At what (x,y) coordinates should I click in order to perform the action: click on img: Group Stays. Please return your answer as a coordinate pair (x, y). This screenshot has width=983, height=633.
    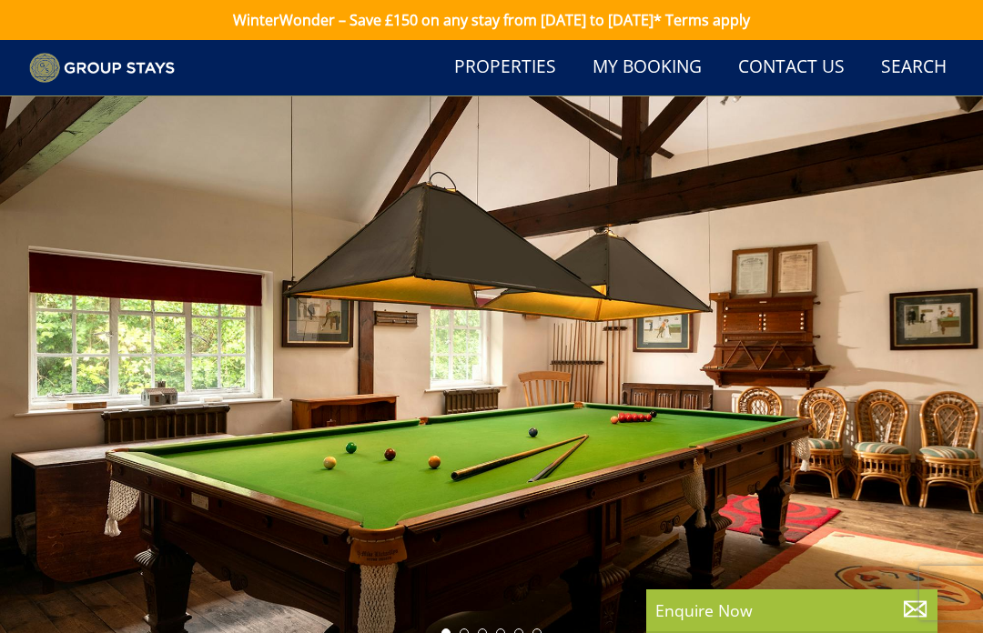
    Looking at the image, I should click on (102, 68).